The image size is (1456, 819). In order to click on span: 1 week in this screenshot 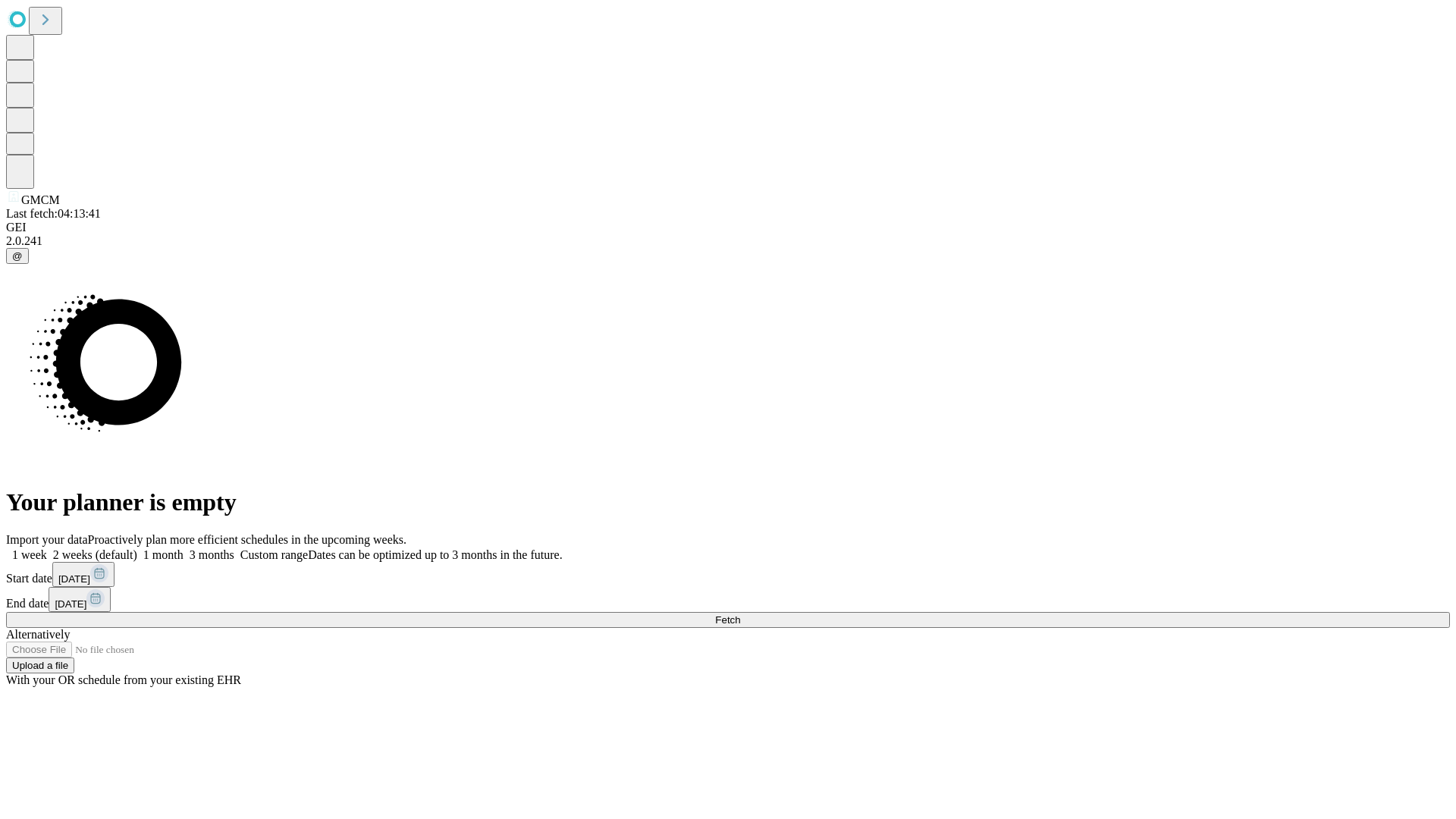, I will do `click(29, 554)`.